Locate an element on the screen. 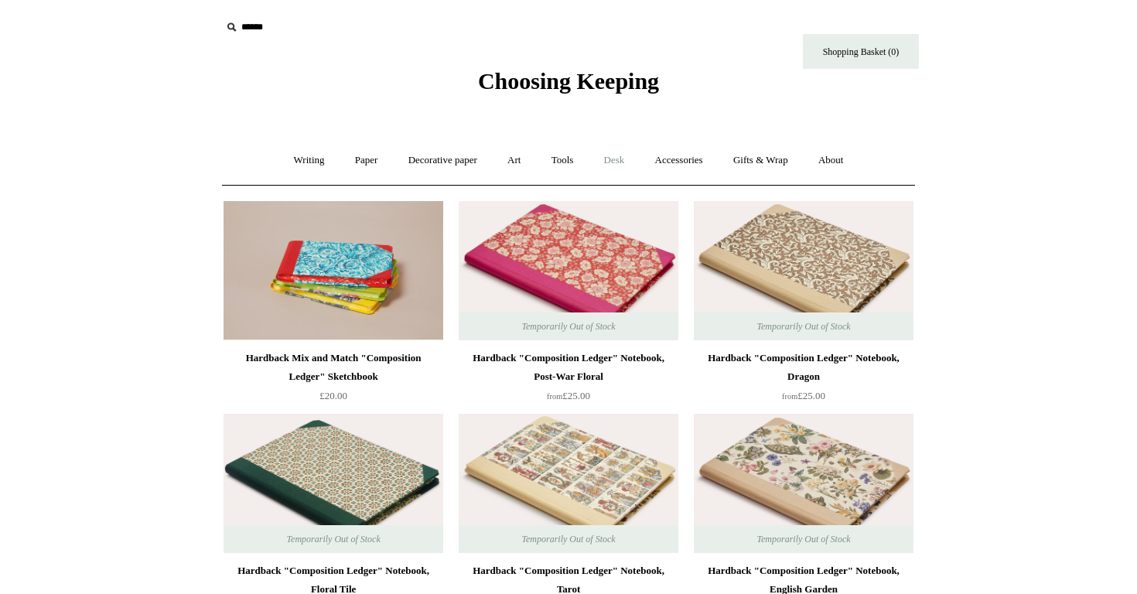 Image resolution: width=1137 pixels, height=594 pixels. a: Decorative paper is located at coordinates (442, 160).